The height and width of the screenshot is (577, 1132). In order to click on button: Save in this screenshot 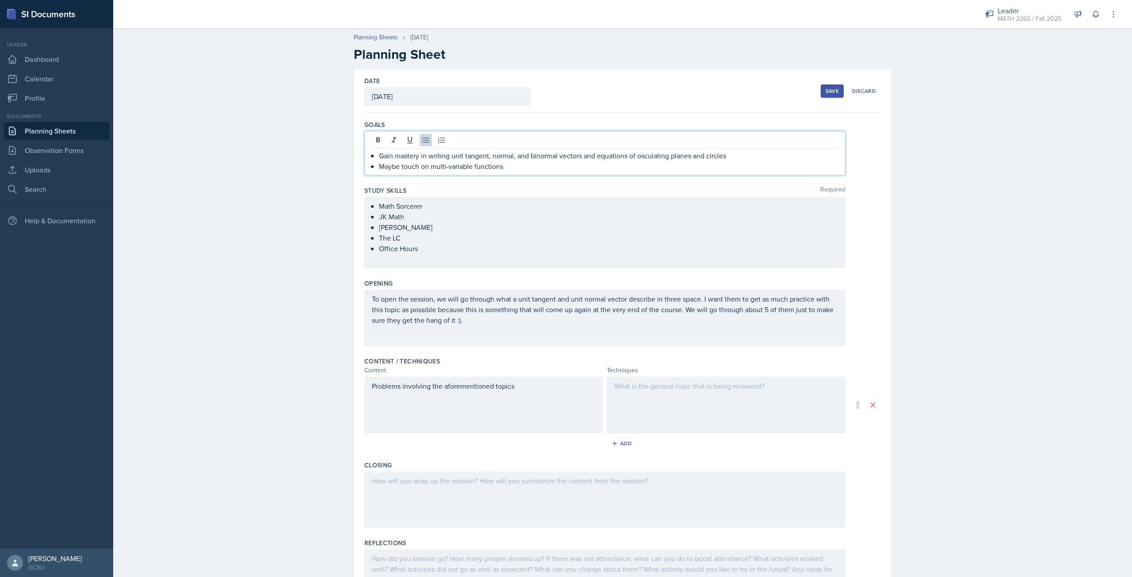, I will do `click(832, 91)`.